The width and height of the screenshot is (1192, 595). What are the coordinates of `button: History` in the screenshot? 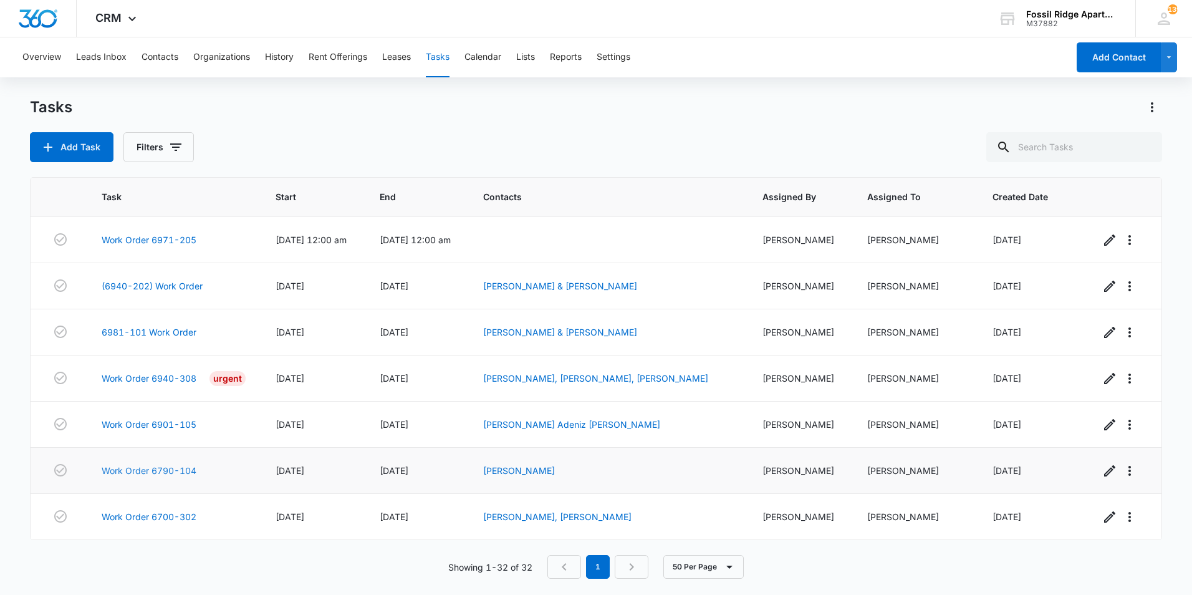 It's located at (279, 57).